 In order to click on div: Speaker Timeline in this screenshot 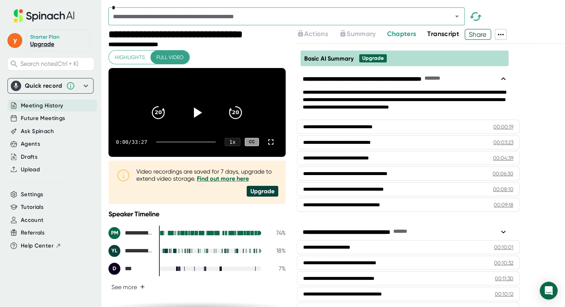, I will do `click(197, 214)`.